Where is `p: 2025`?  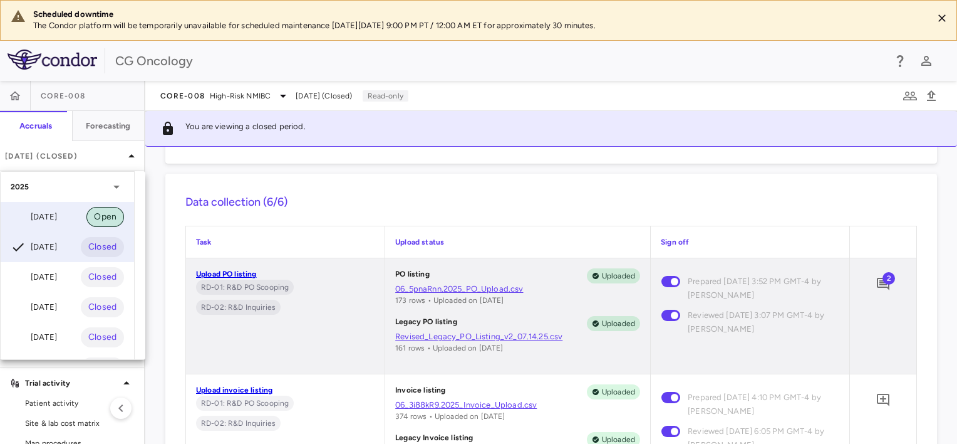
p: 2025 is located at coordinates (20, 187).